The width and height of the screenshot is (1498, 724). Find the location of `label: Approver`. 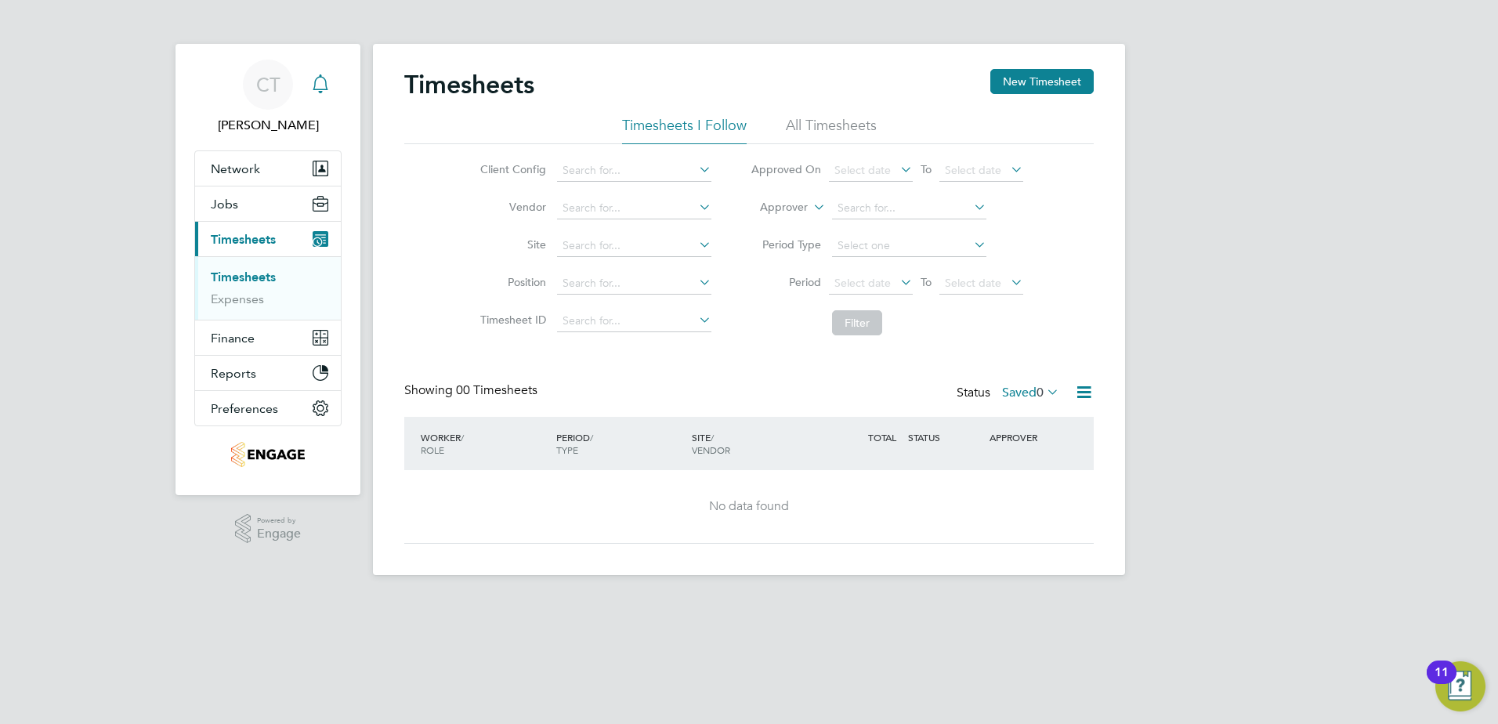

label: Approver is located at coordinates (772, 208).